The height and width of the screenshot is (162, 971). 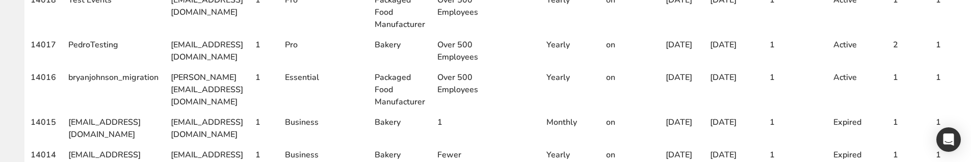 What do you see at coordinates (302, 51) in the screenshot?
I see `td: Pro` at bounding box center [302, 51].